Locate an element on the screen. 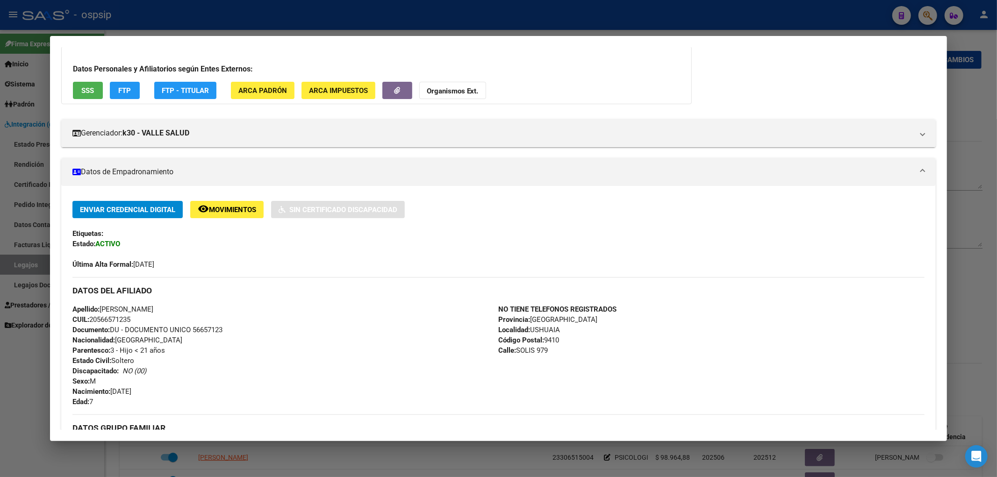 Image resolution: width=997 pixels, height=477 pixels. strong: Provincia: is located at coordinates (514, 320).